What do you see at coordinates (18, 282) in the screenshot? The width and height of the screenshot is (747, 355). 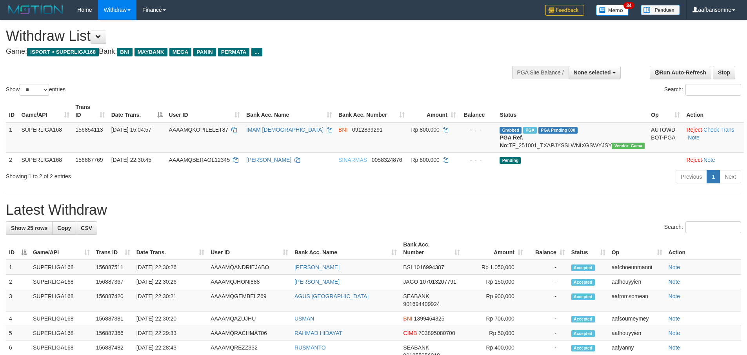 I see `td: 2` at bounding box center [18, 282].